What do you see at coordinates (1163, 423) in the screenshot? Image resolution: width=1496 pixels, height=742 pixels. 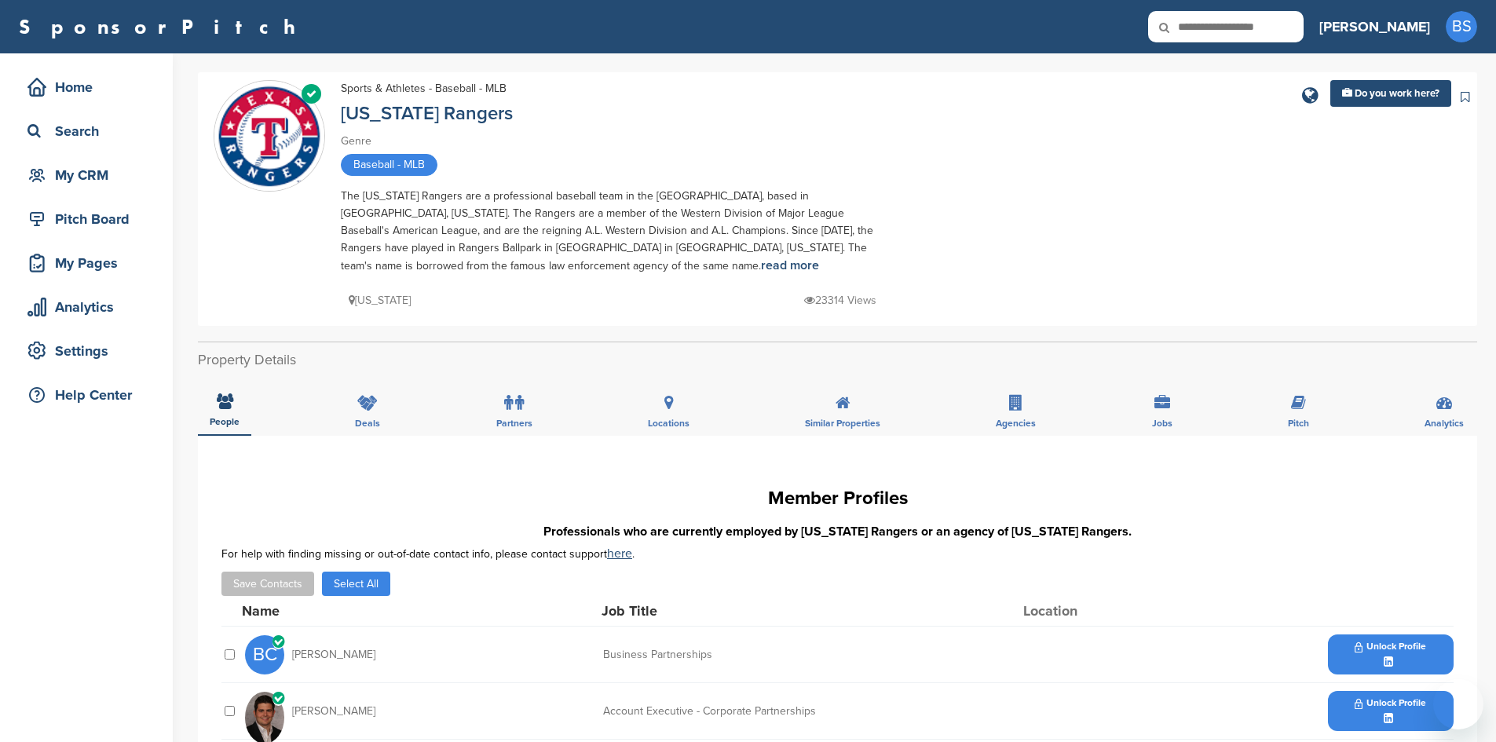 I see `span: Jobs` at bounding box center [1163, 423].